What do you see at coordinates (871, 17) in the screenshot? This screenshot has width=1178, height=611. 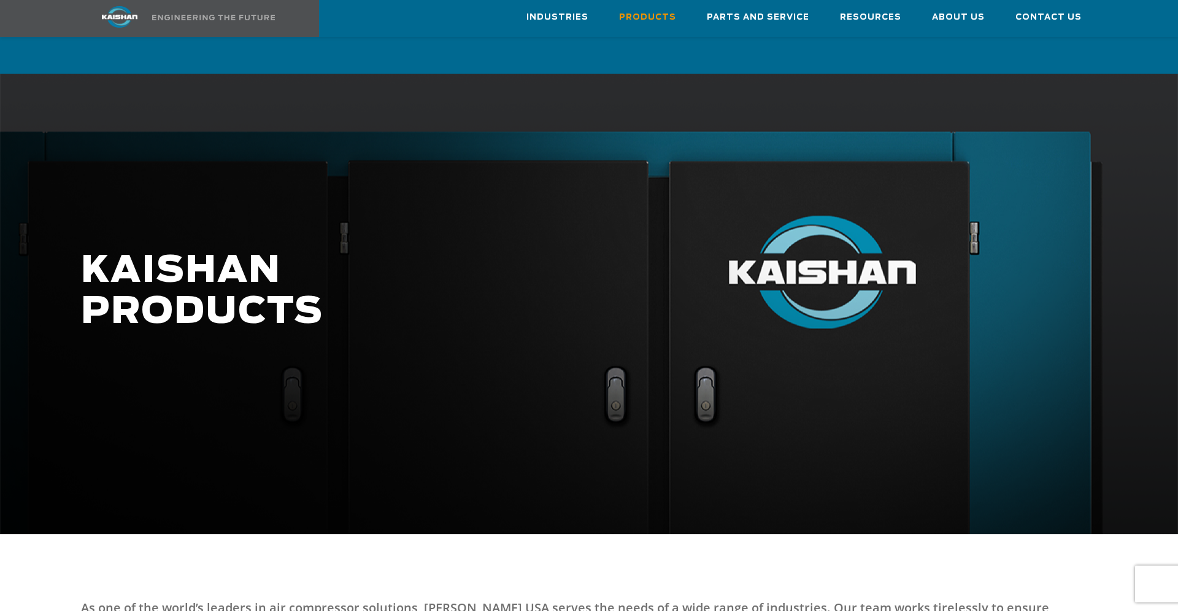 I see `span: Resources` at bounding box center [871, 17].